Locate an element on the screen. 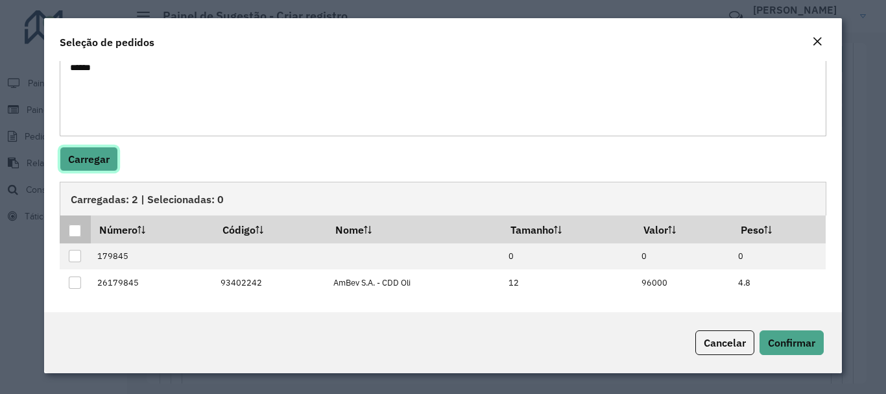 This screenshot has height=394, width=886. button: Carregar is located at coordinates (89, 159).